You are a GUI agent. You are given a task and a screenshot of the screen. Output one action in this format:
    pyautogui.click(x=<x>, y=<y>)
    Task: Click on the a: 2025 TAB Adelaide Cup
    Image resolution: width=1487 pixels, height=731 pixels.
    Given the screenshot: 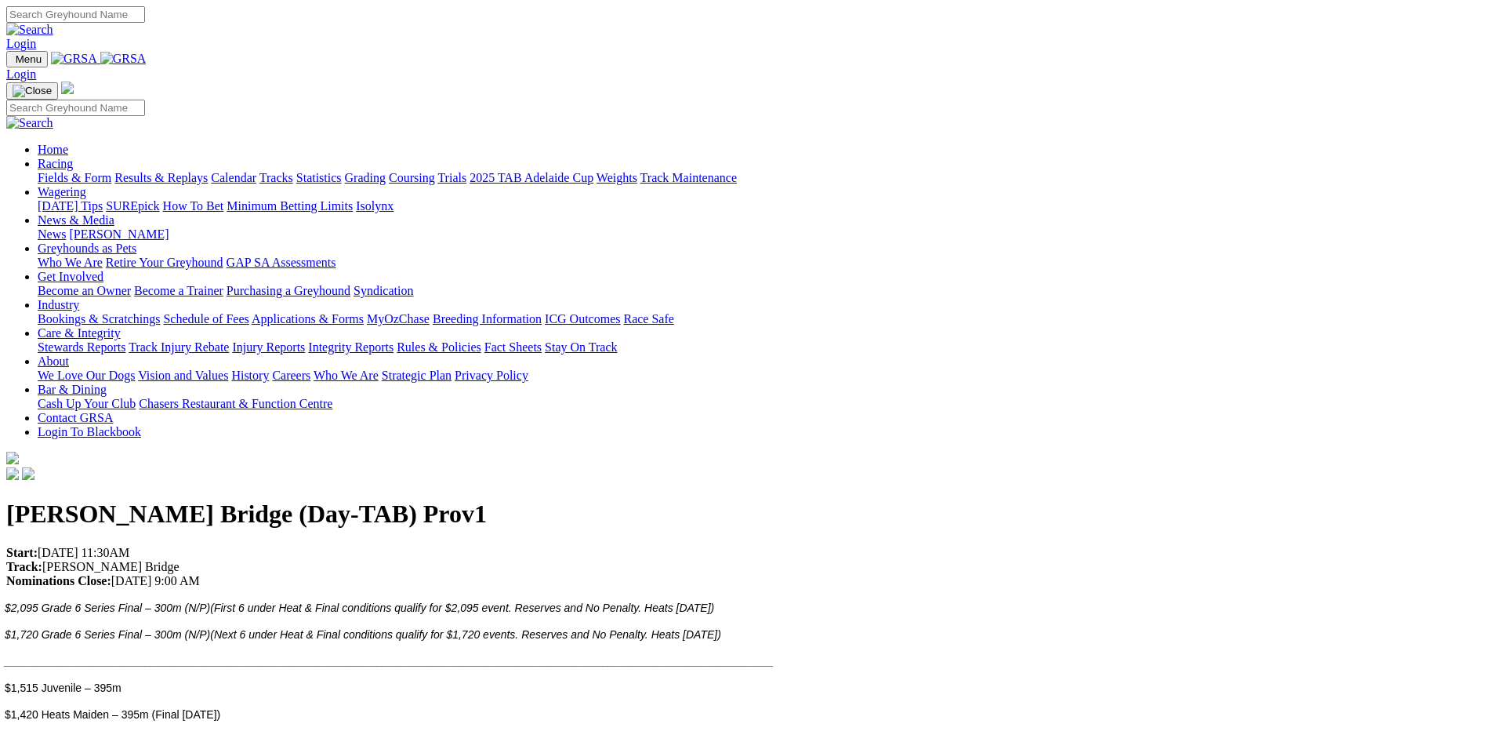 What is the action you would take?
    pyautogui.click(x=532, y=177)
    